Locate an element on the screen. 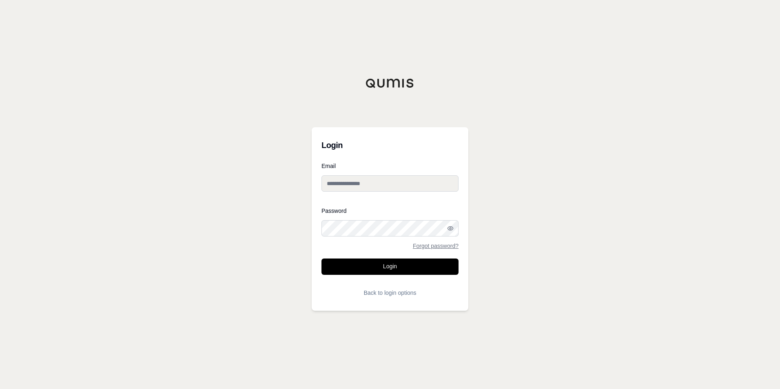  label: Password is located at coordinates (390, 211).